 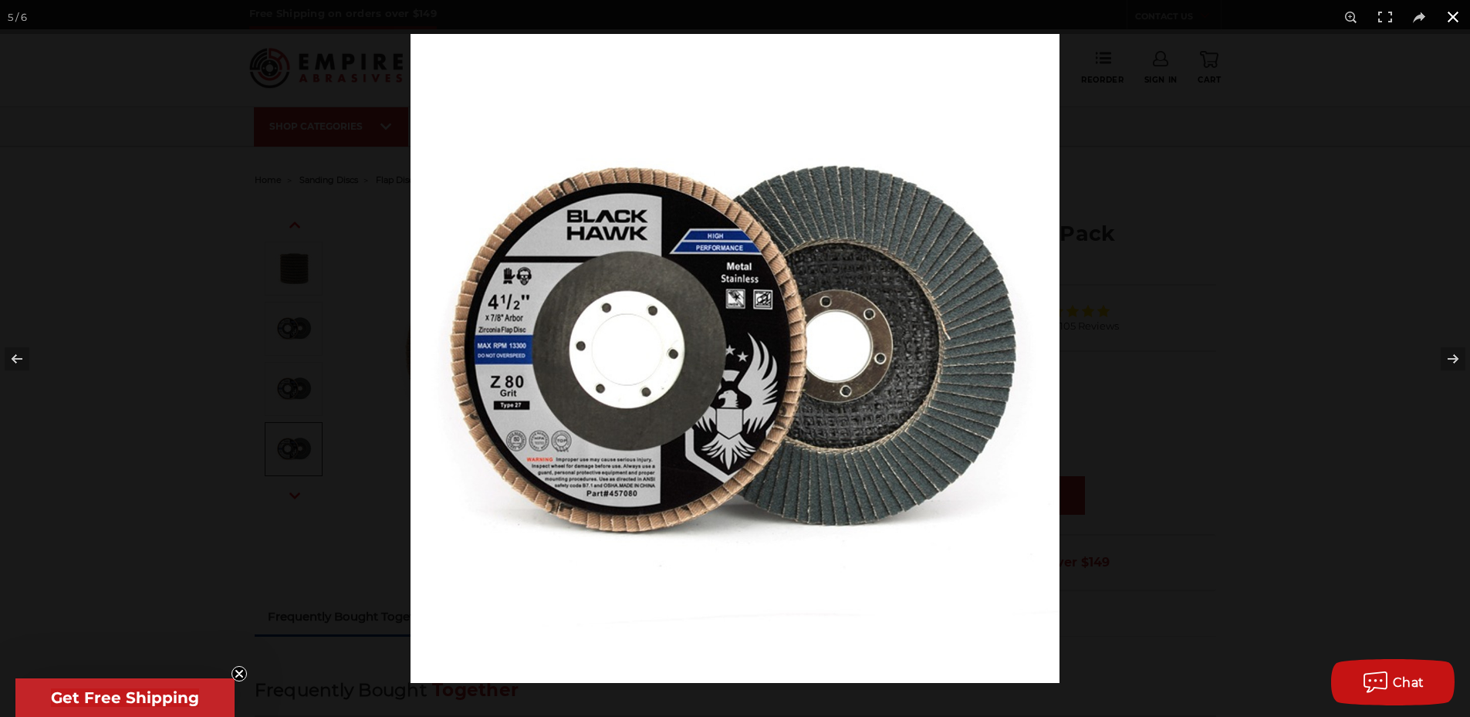 What do you see at coordinates (1408, 682) in the screenshot?
I see `span: Chat` at bounding box center [1408, 682].